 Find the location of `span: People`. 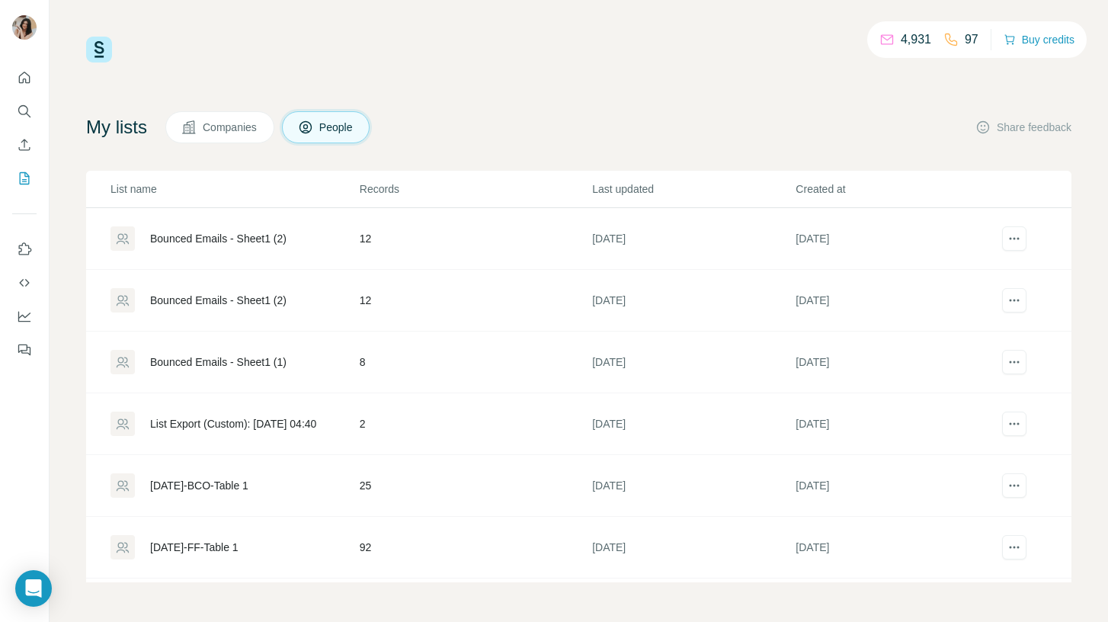

span: People is located at coordinates (337, 127).